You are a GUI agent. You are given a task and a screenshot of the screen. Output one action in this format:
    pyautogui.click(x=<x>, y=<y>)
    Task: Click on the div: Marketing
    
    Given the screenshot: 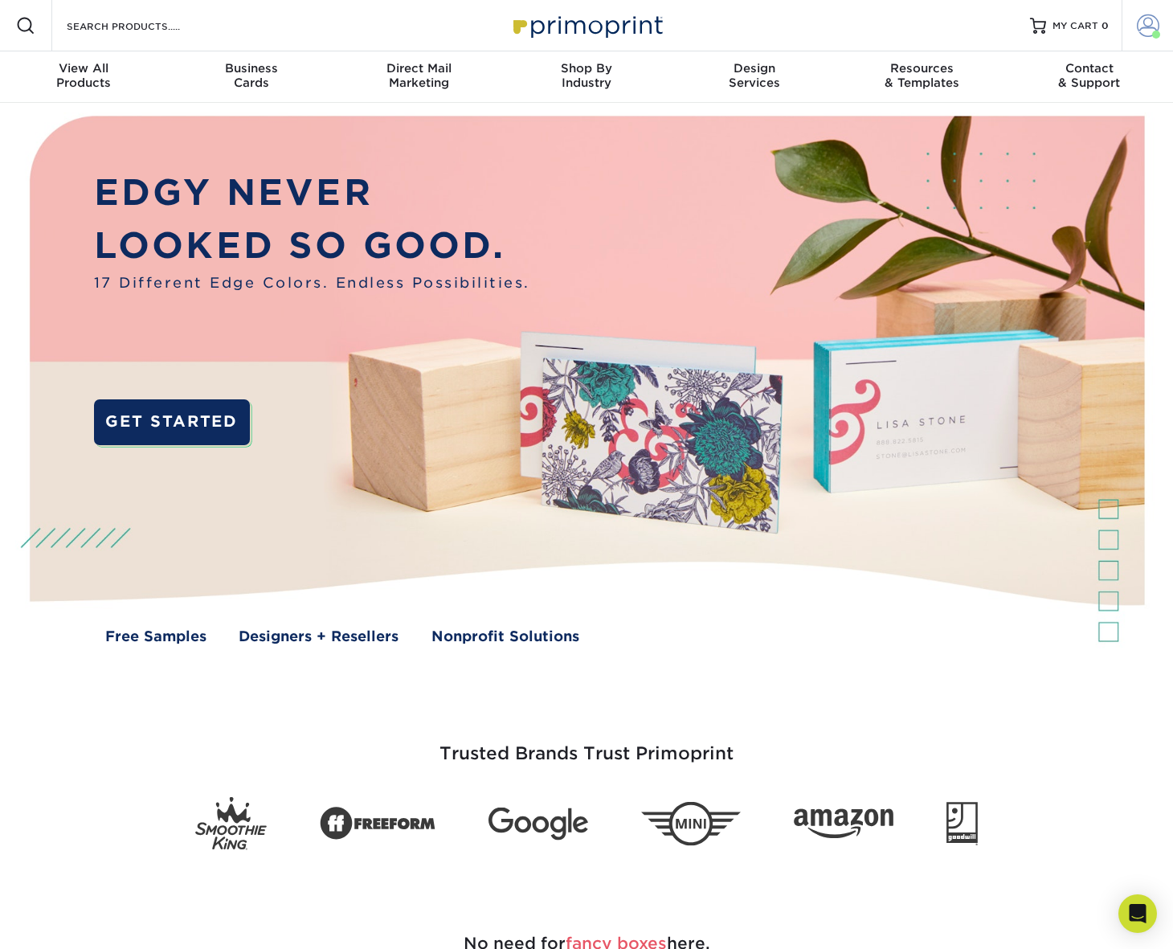 What is the action you would take?
    pyautogui.click(x=419, y=76)
    